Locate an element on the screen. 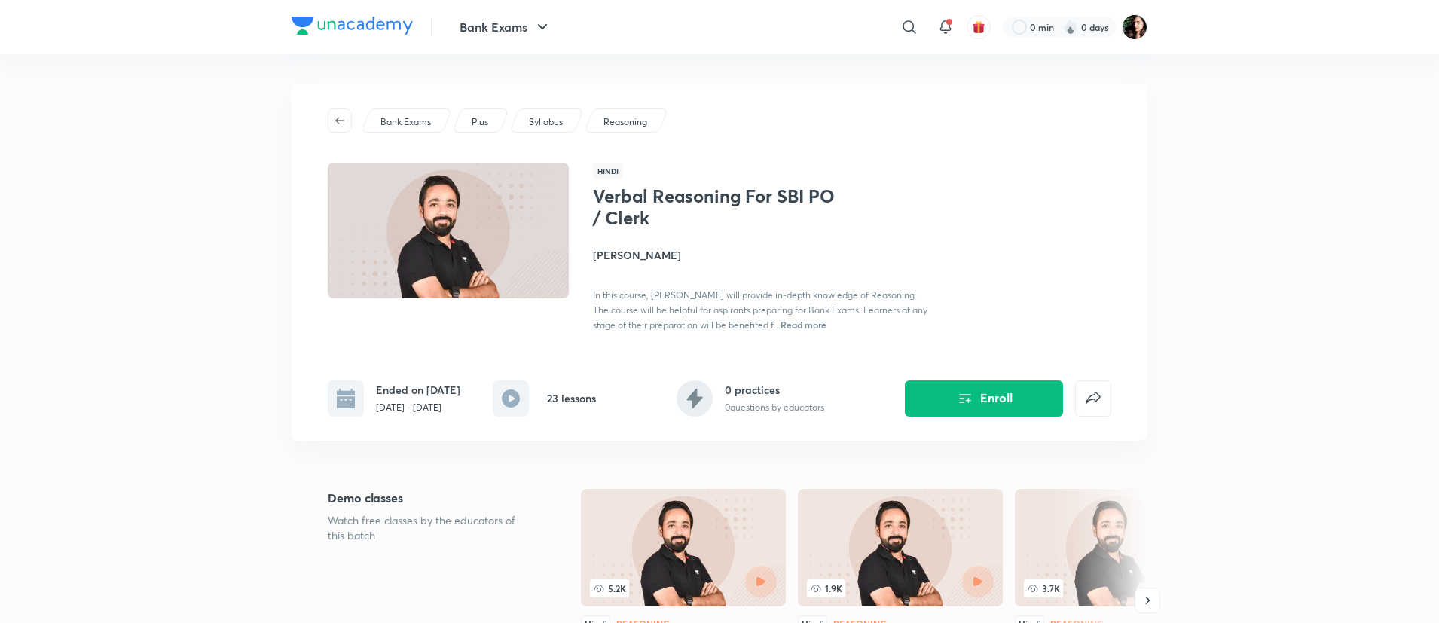 Image resolution: width=1439 pixels, height=623 pixels. img: streak is located at coordinates (1070, 27).